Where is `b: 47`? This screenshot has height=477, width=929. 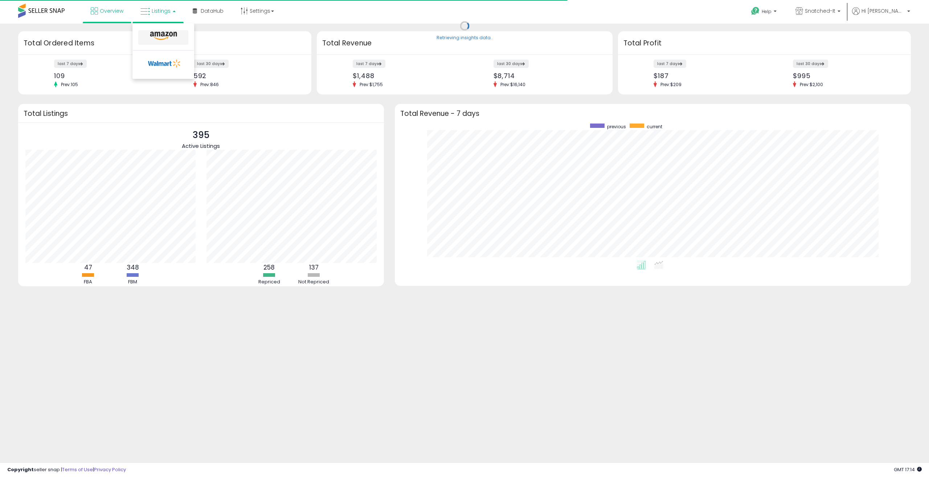
b: 47 is located at coordinates (88, 267).